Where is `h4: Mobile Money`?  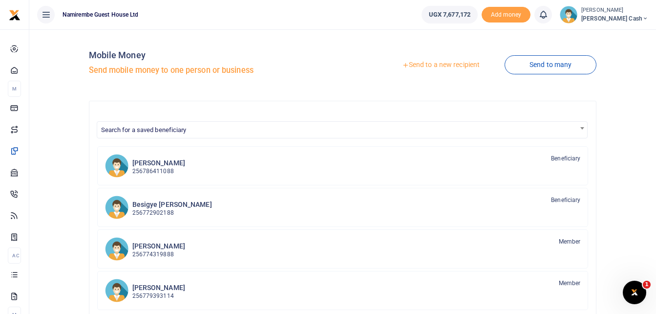 h4: Mobile Money is located at coordinates (214, 55).